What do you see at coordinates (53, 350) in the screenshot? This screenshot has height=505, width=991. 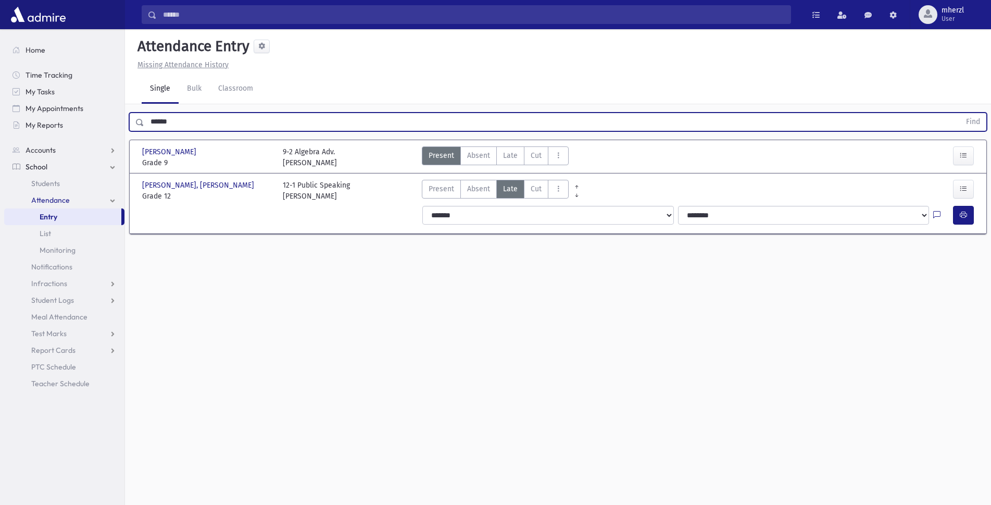 I see `span: Report Cards` at bounding box center [53, 350].